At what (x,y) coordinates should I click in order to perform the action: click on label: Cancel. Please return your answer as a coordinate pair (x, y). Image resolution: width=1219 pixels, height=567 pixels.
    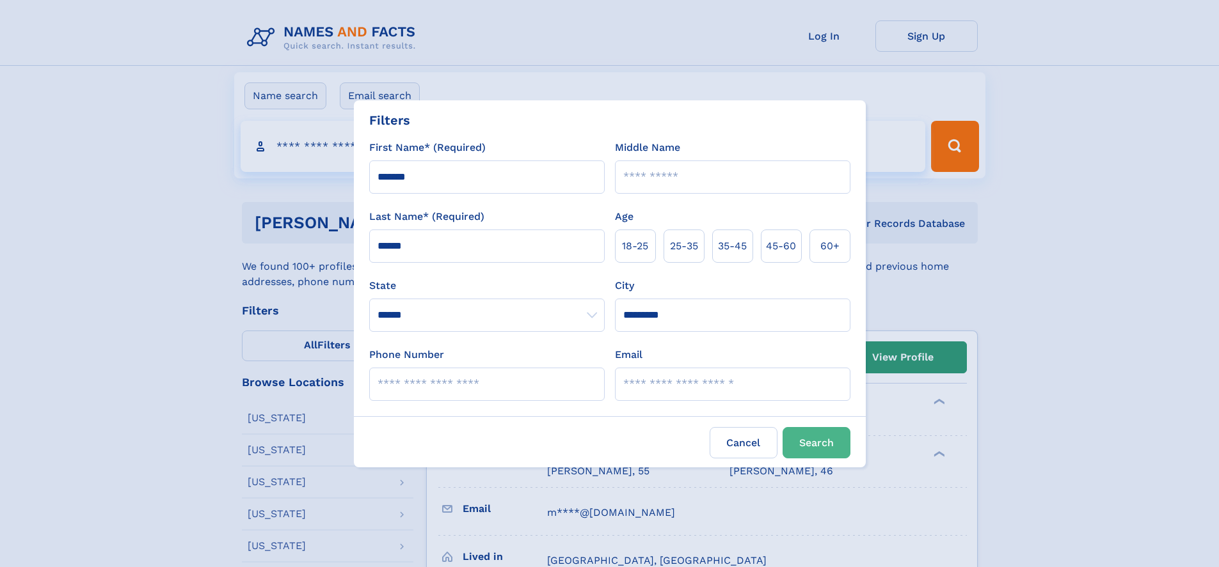
    Looking at the image, I should click on (743, 443).